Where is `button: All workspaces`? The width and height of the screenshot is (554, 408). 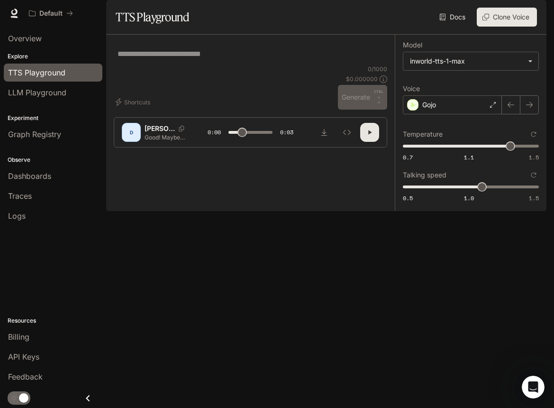 button: All workspaces is located at coordinates (51, 13).